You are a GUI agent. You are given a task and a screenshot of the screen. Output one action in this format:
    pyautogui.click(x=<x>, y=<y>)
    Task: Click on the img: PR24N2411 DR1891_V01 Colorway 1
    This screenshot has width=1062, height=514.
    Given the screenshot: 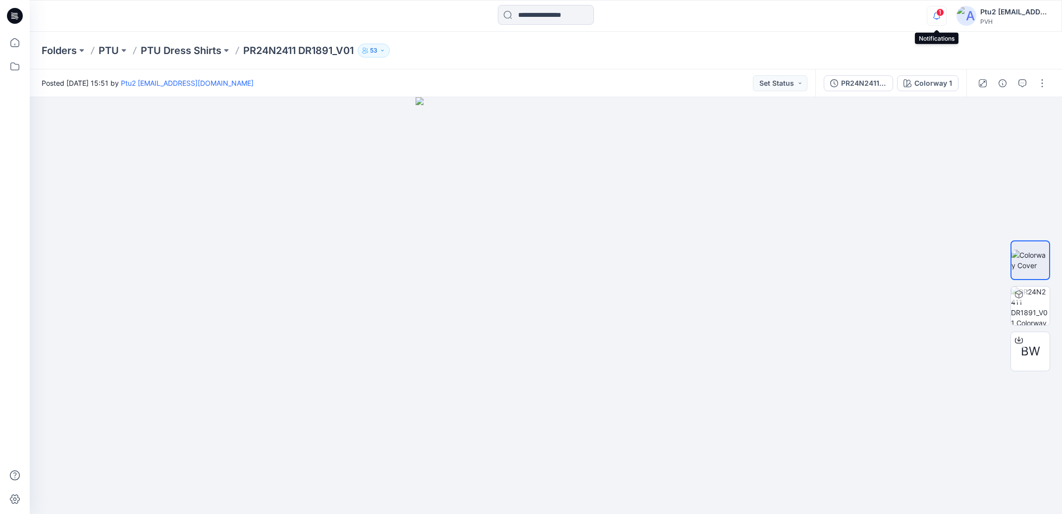 What is the action you would take?
    pyautogui.click(x=1031, y=306)
    